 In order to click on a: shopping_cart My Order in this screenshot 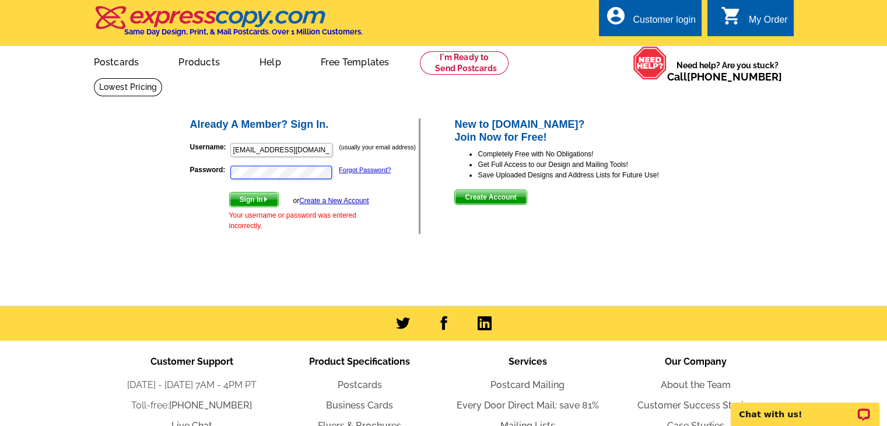, I will do `click(754, 20)`.